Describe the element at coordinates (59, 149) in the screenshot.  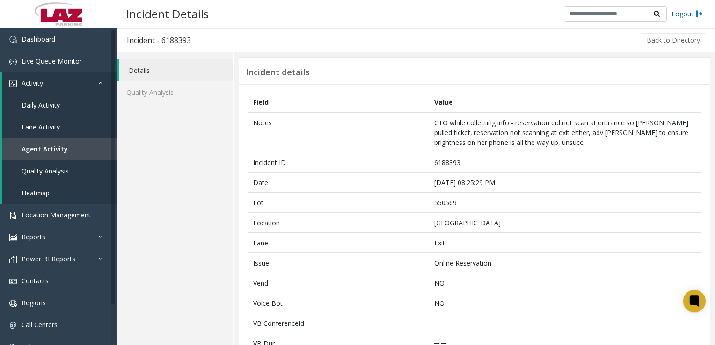
I see `a: Agent Activity` at that location.